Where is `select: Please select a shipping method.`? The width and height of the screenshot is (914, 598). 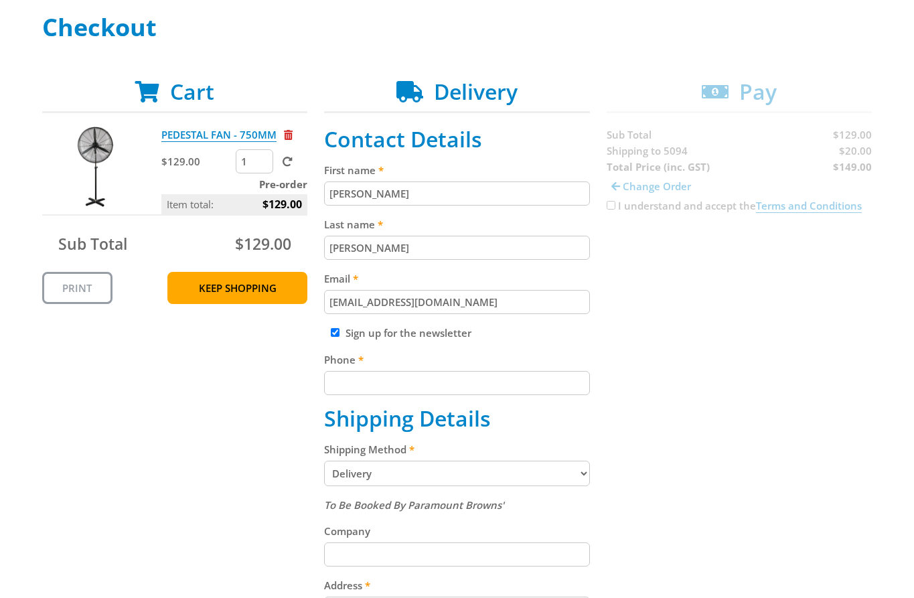 select: Please select a shipping method. is located at coordinates (456, 473).